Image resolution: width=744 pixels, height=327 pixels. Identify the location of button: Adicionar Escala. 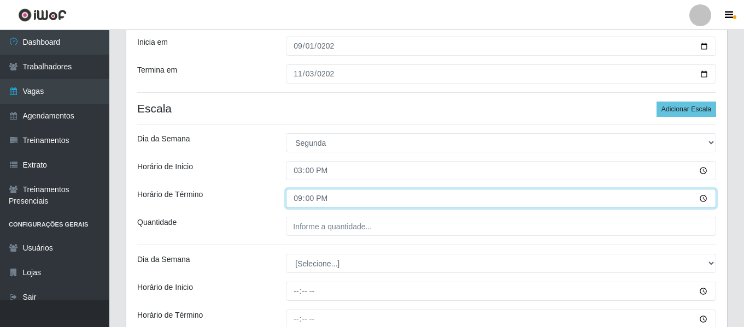
(686, 109).